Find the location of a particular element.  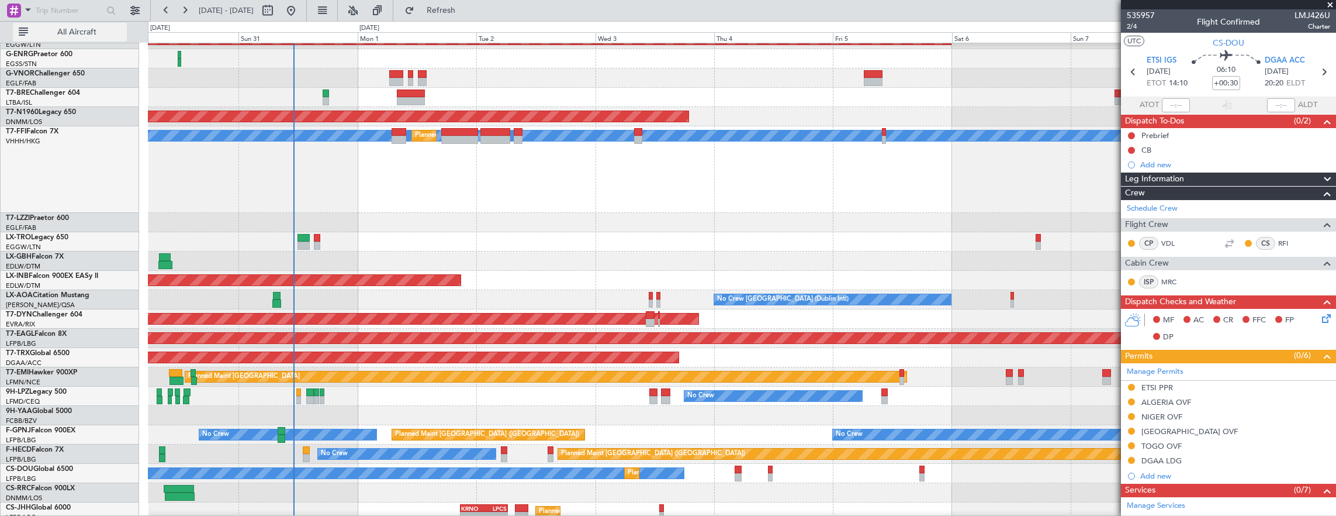

a: Manage Services is located at coordinates (1156, 506).